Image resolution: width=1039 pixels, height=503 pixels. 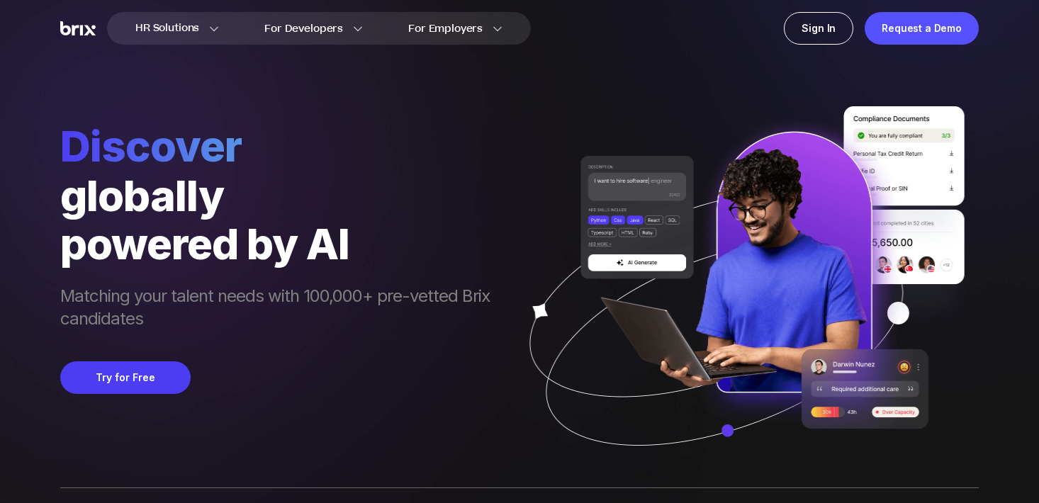 I want to click on a: Request a Demo, so click(x=921, y=28).